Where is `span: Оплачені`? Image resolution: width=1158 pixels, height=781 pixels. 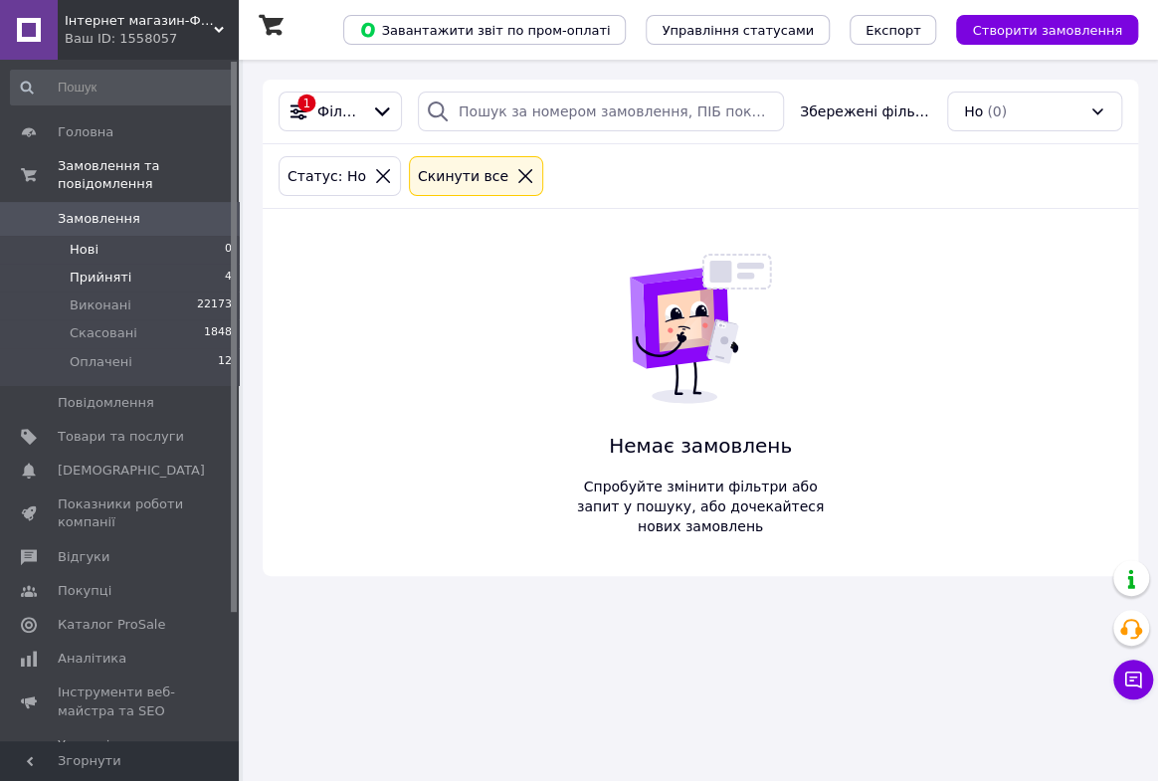
span: Оплачені is located at coordinates (100, 362).